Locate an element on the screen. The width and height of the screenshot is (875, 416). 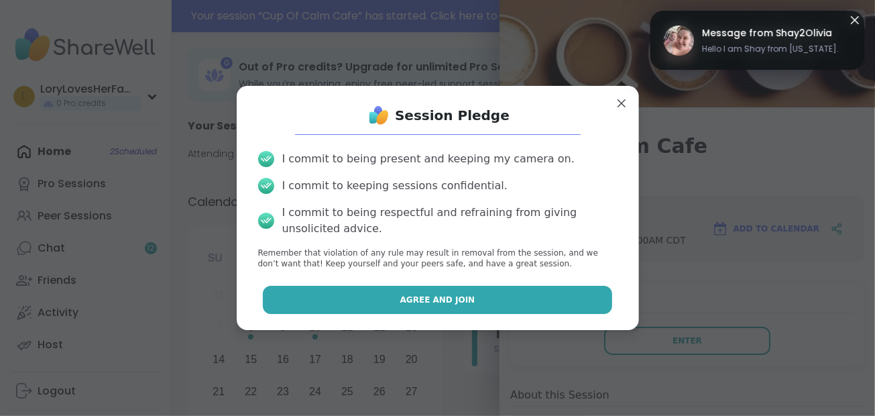
div: I commit to being respectful and refraining from giving unsolicited advice. is located at coordinates (450, 221).